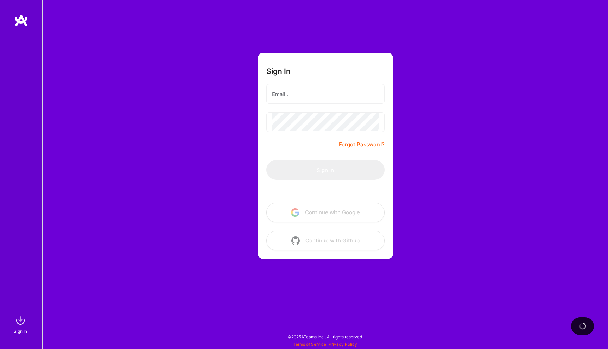 The width and height of the screenshot is (608, 349). Describe the element at coordinates (583, 326) in the screenshot. I see `img: loading` at that location.